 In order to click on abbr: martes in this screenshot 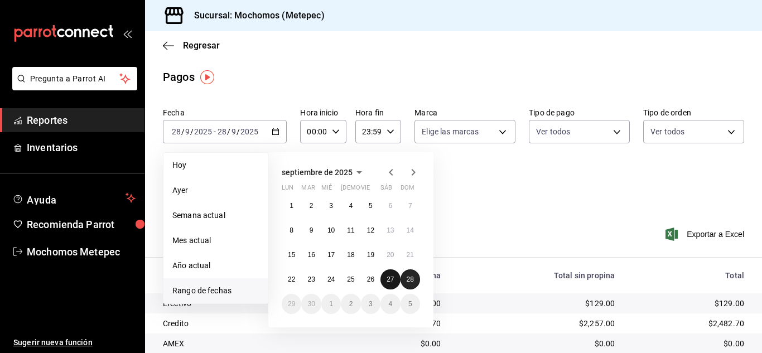, I will do `click(308, 190)`.